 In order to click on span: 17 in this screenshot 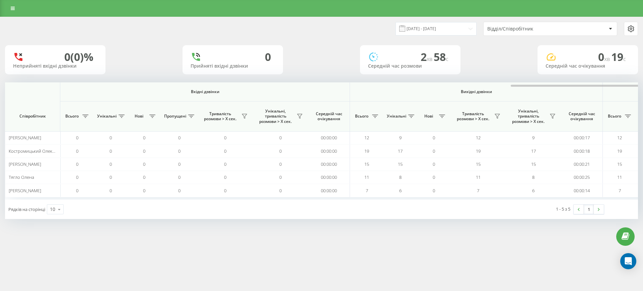, I will do `click(400, 151)`.